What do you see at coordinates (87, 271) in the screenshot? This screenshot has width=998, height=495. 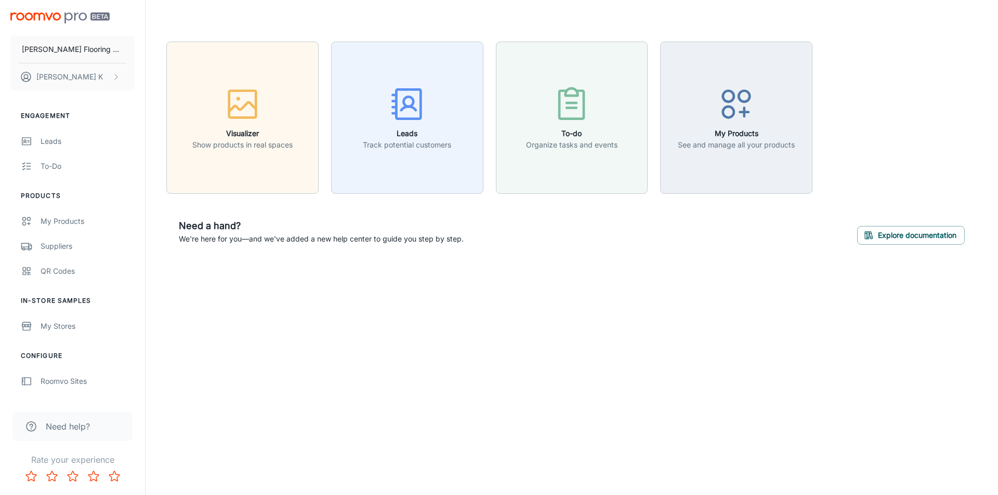 I see `div: QR Codes` at bounding box center [87, 271].